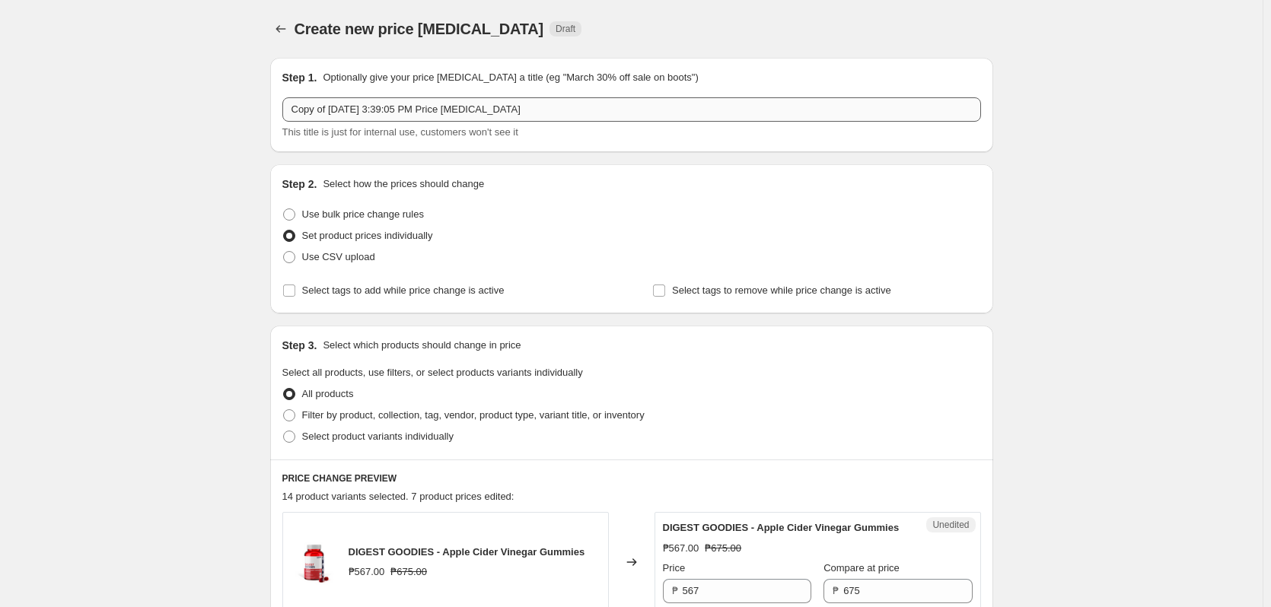  What do you see at coordinates (422, 346) in the screenshot?
I see `p: Select which products should change in price` at bounding box center [422, 346].